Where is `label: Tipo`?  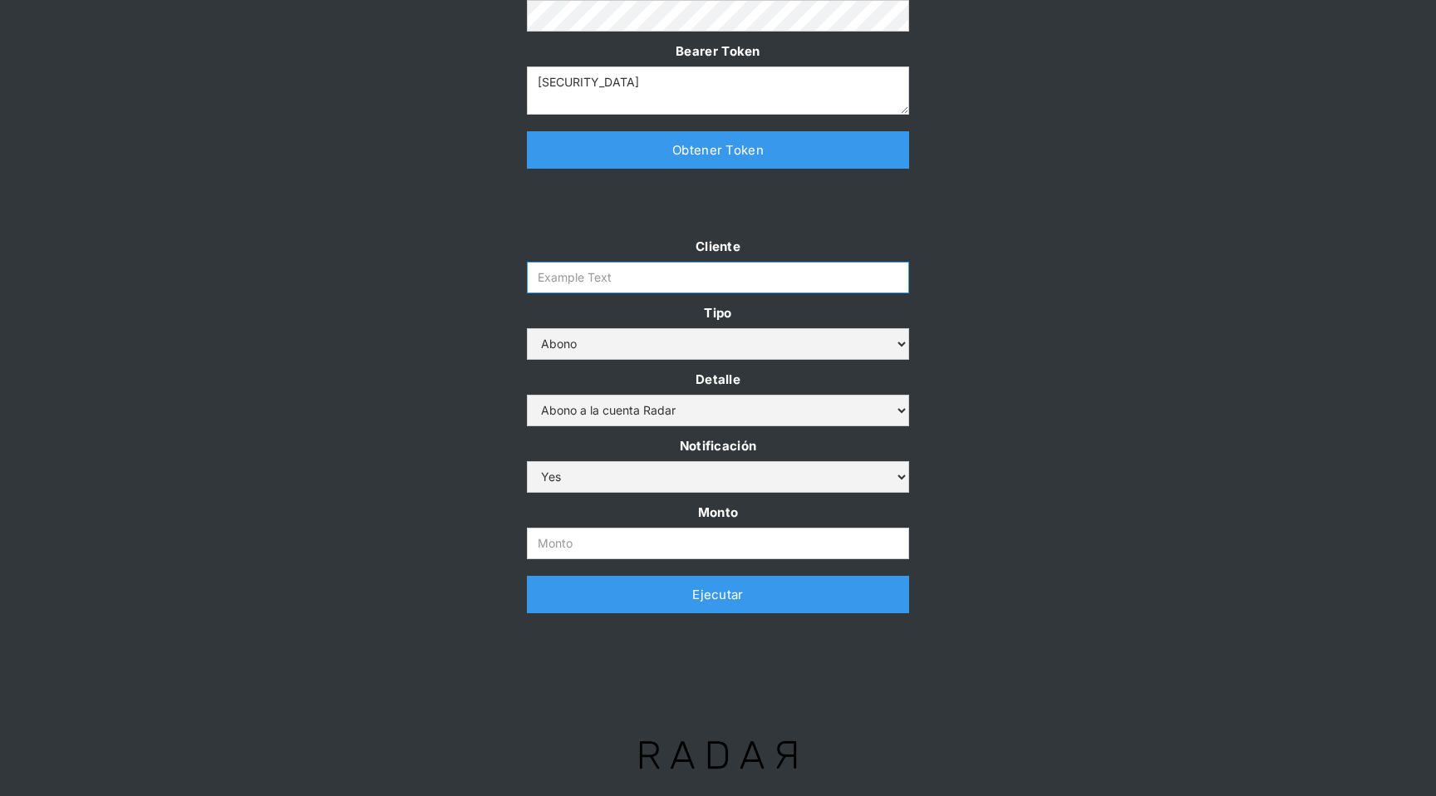 label: Tipo is located at coordinates (718, 313).